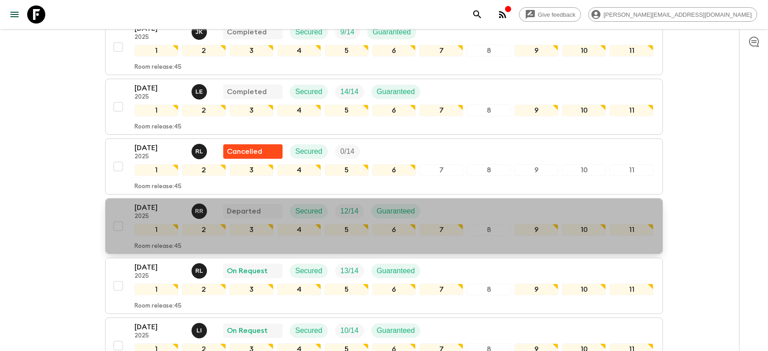 The width and height of the screenshot is (768, 351). What do you see at coordinates (349, 331) in the screenshot?
I see `p: 10 / 14` at bounding box center [349, 331].